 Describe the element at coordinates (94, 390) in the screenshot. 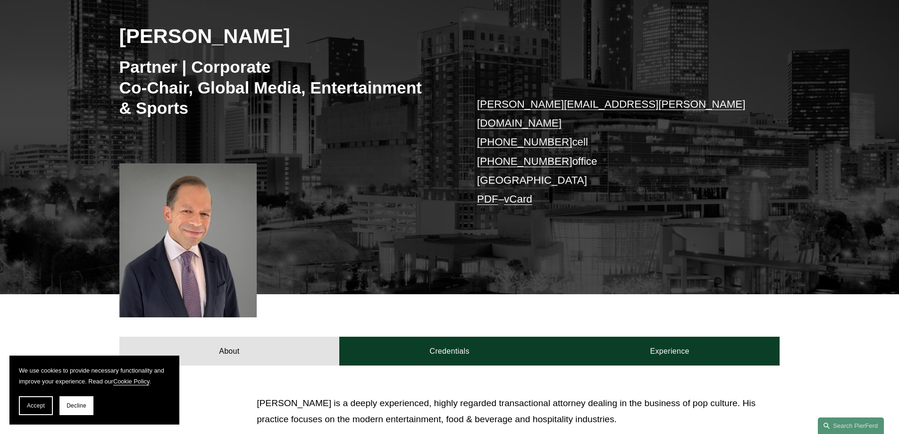

I see `section: Cookie banner` at that location.